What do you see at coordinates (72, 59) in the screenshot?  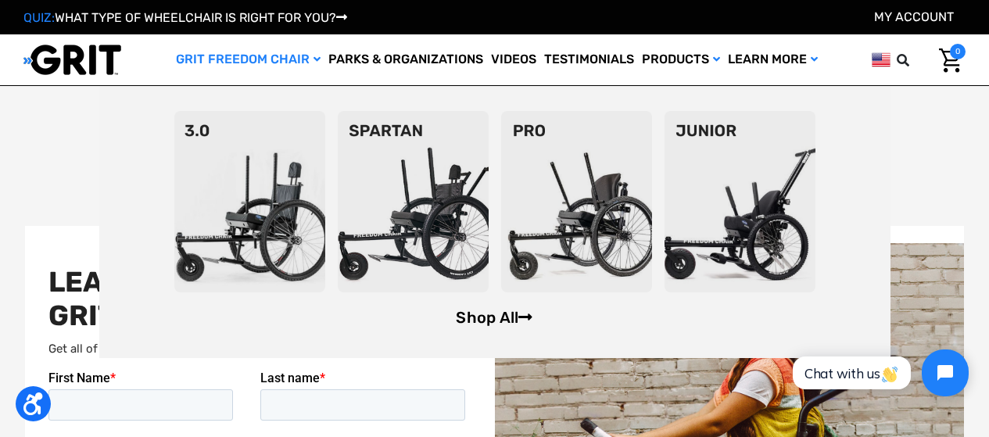 I see `img: GRIT All-Terrain Wheelchair and Mobility Equipment` at bounding box center [72, 59].